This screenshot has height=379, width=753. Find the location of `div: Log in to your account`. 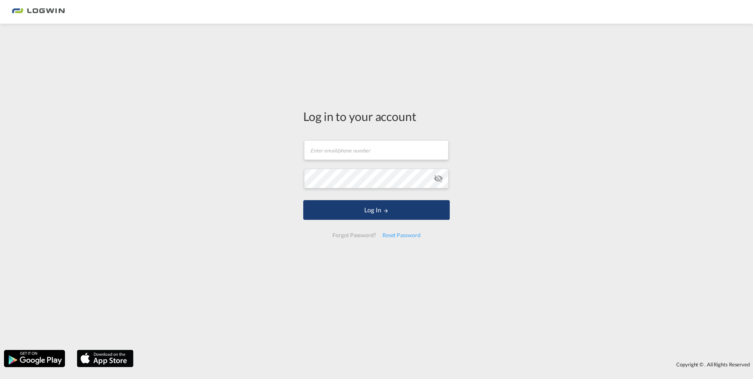

div: Log in to your account is located at coordinates (376, 116).